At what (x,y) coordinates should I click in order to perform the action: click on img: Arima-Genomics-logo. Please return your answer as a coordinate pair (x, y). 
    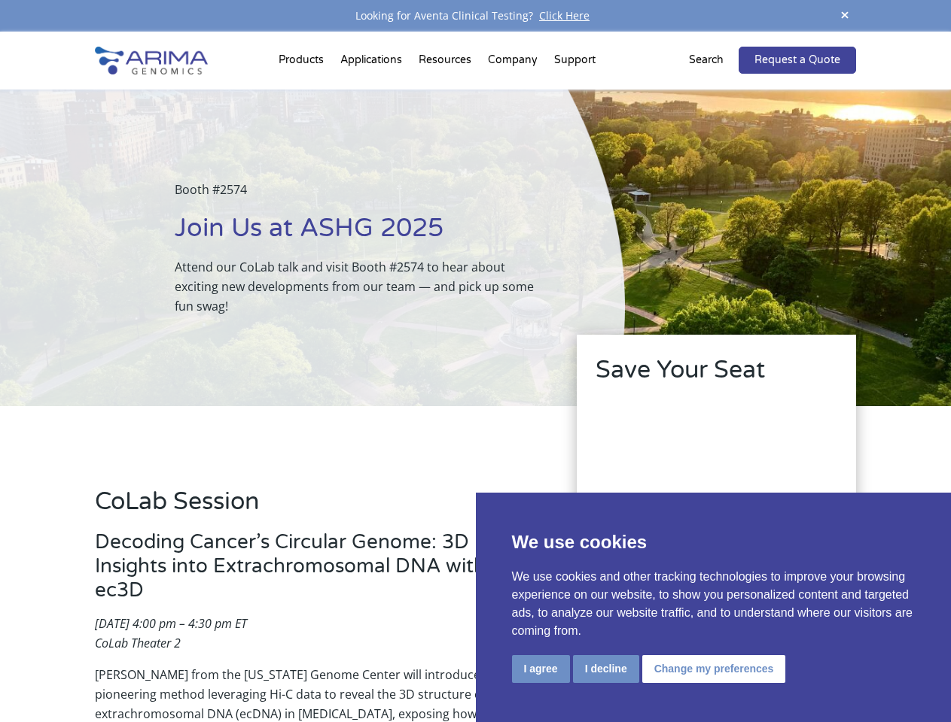
    Looking at the image, I should click on (151, 60).